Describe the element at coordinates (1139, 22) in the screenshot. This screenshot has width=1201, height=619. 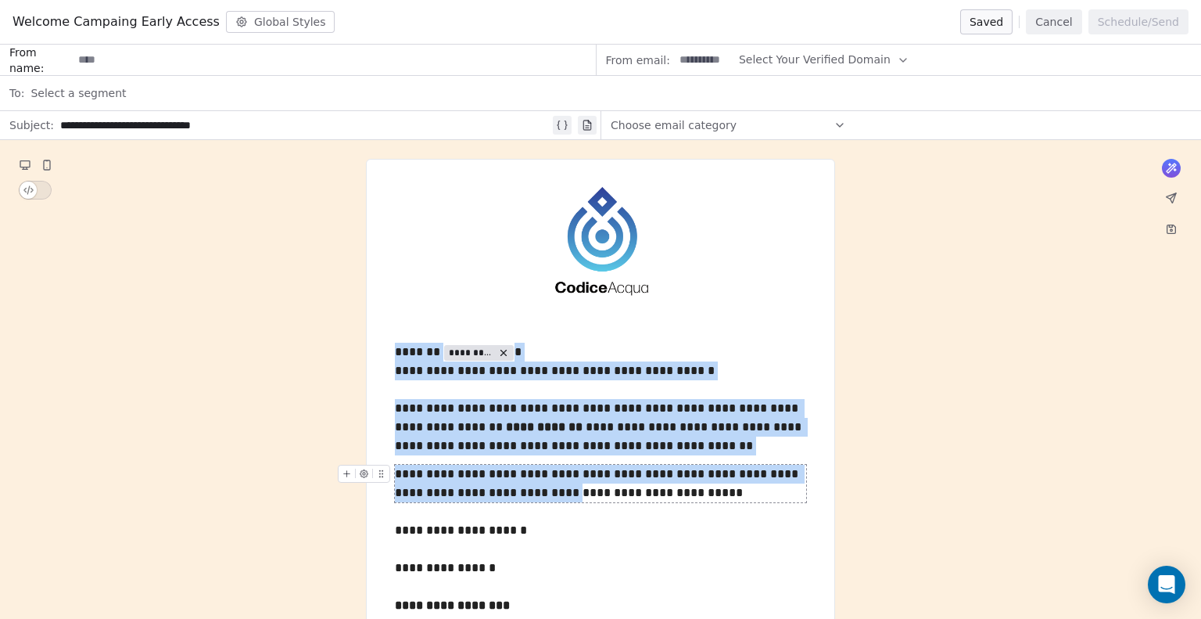
I see `button: Schedule/Send` at that location.